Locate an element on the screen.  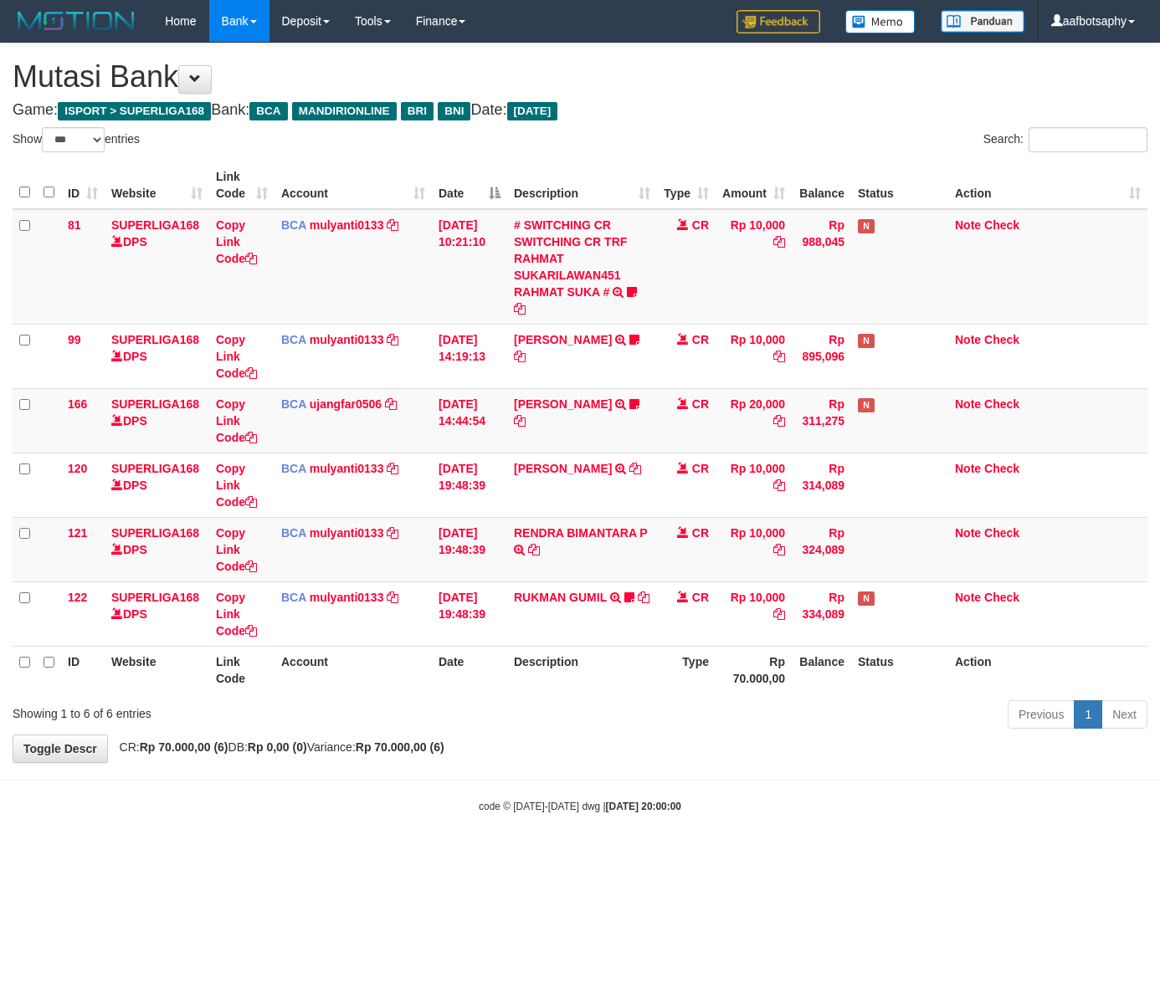
a: Copy MUHAMMAD REZA to clipboard is located at coordinates (520, 356).